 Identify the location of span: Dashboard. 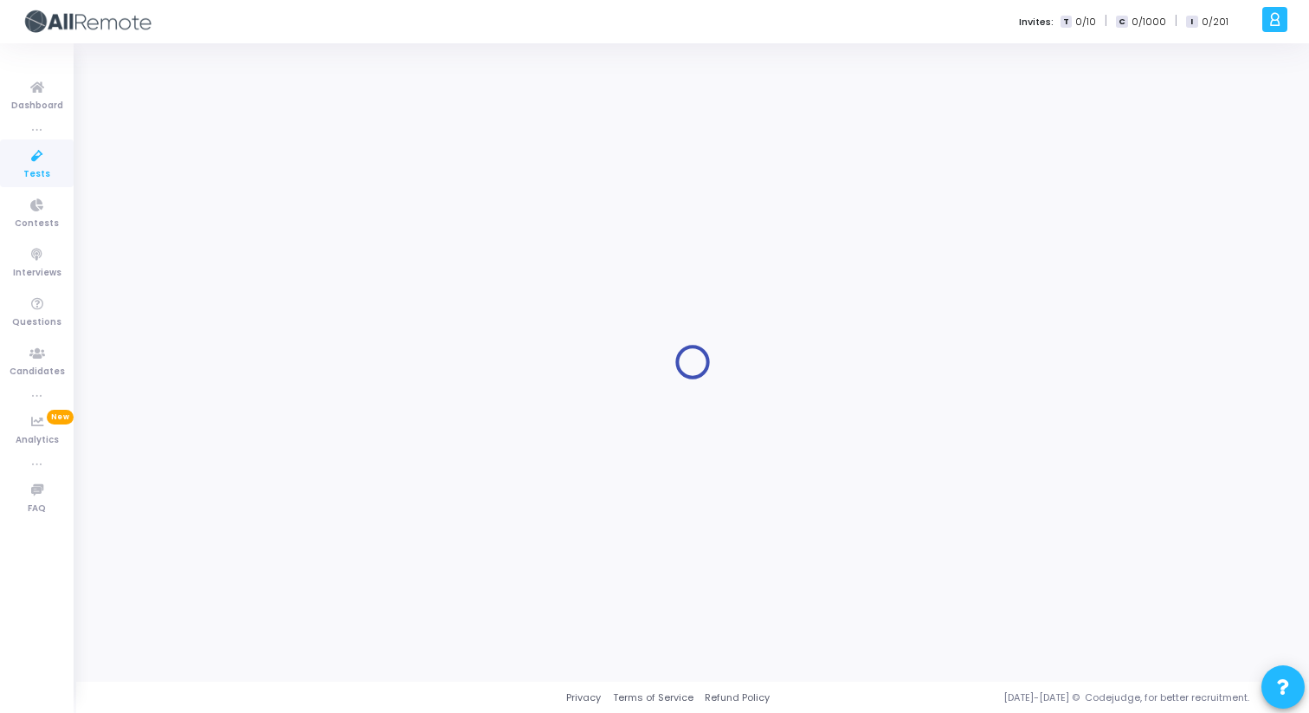
(37, 106).